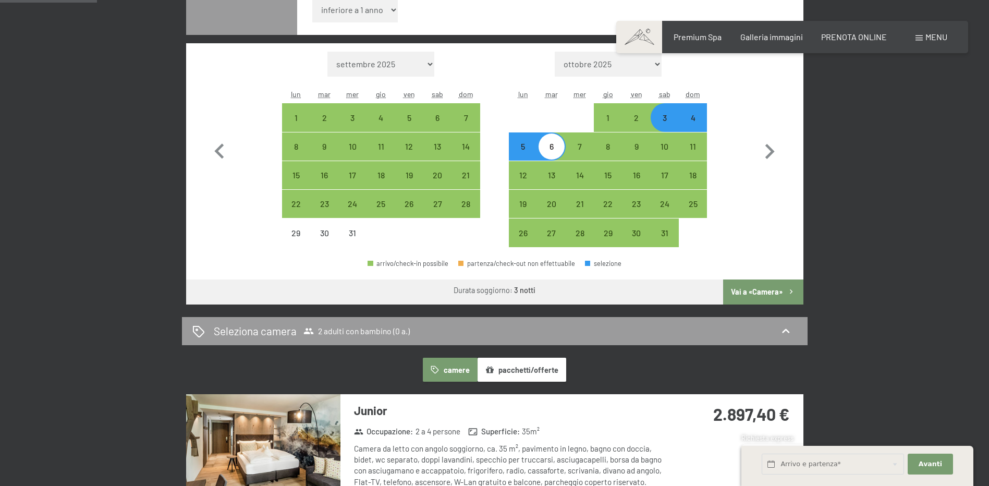 The width and height of the screenshot is (989, 486). I want to click on div: 24, so click(353, 213).